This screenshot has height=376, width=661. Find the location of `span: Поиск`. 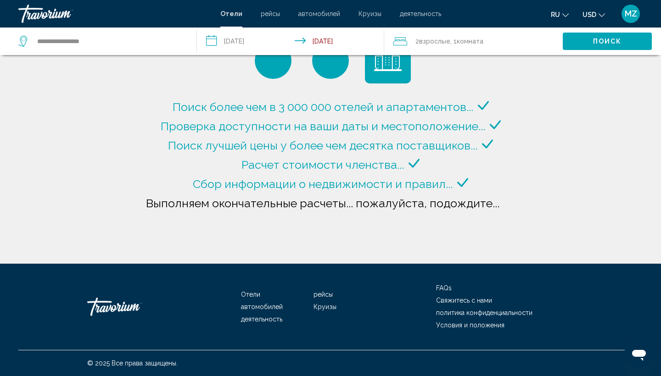

span: Поиск is located at coordinates (607, 42).